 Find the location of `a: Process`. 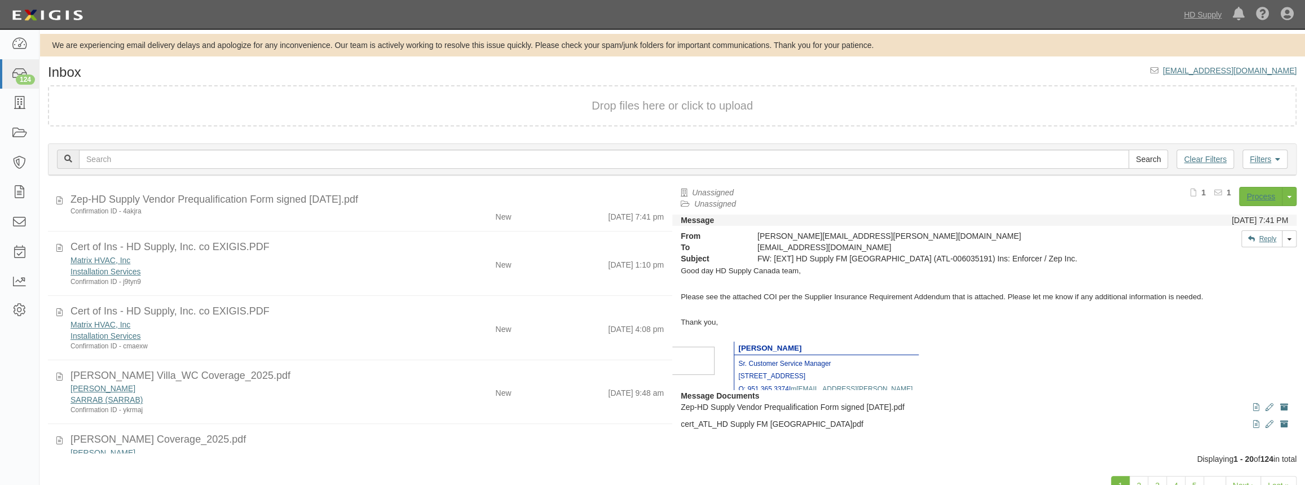

a: Process is located at coordinates (1261, 196).